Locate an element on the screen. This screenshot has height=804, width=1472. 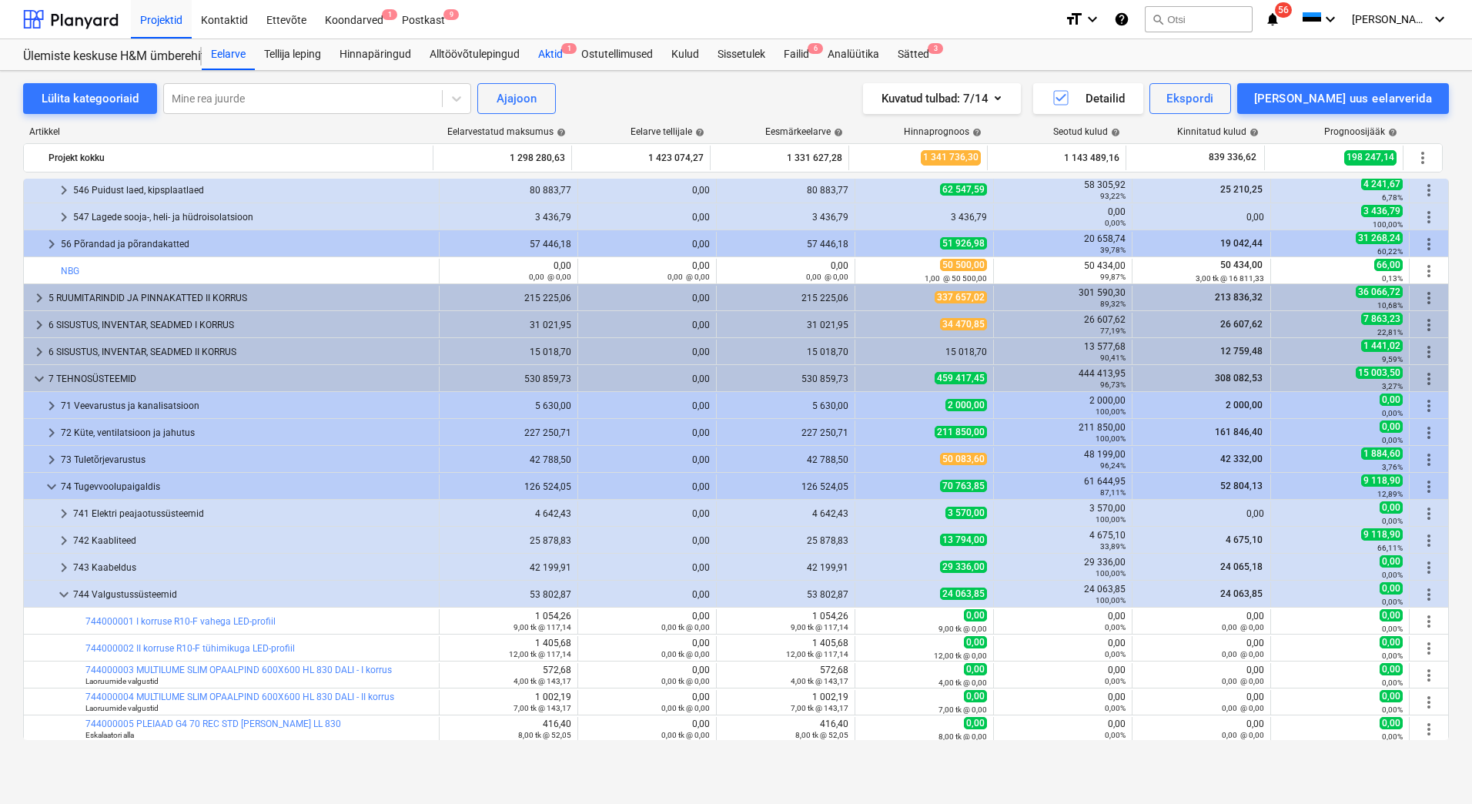
span: 459 417,45 is located at coordinates (961, 378).